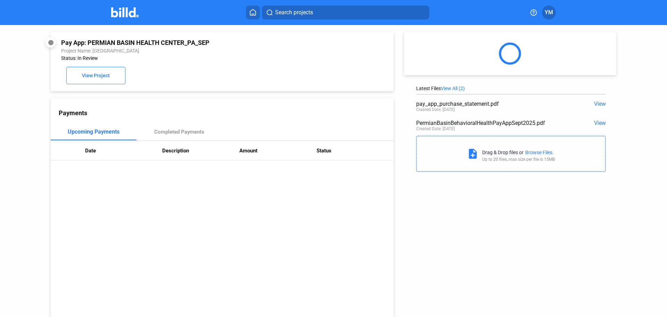 The width and height of the screenshot is (667, 317). Describe the element at coordinates (346, 13) in the screenshot. I see `button: Search projects` at that location.